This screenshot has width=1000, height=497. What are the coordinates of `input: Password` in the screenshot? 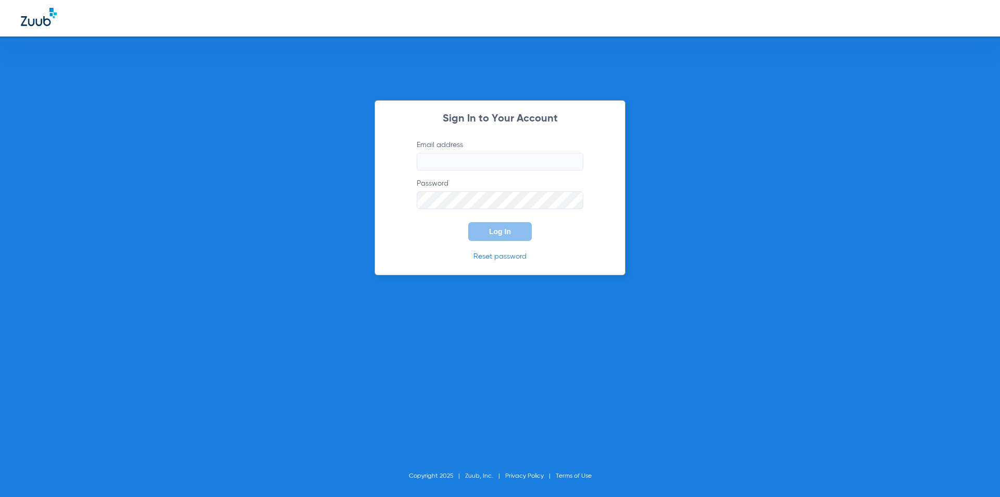 It's located at (500, 200).